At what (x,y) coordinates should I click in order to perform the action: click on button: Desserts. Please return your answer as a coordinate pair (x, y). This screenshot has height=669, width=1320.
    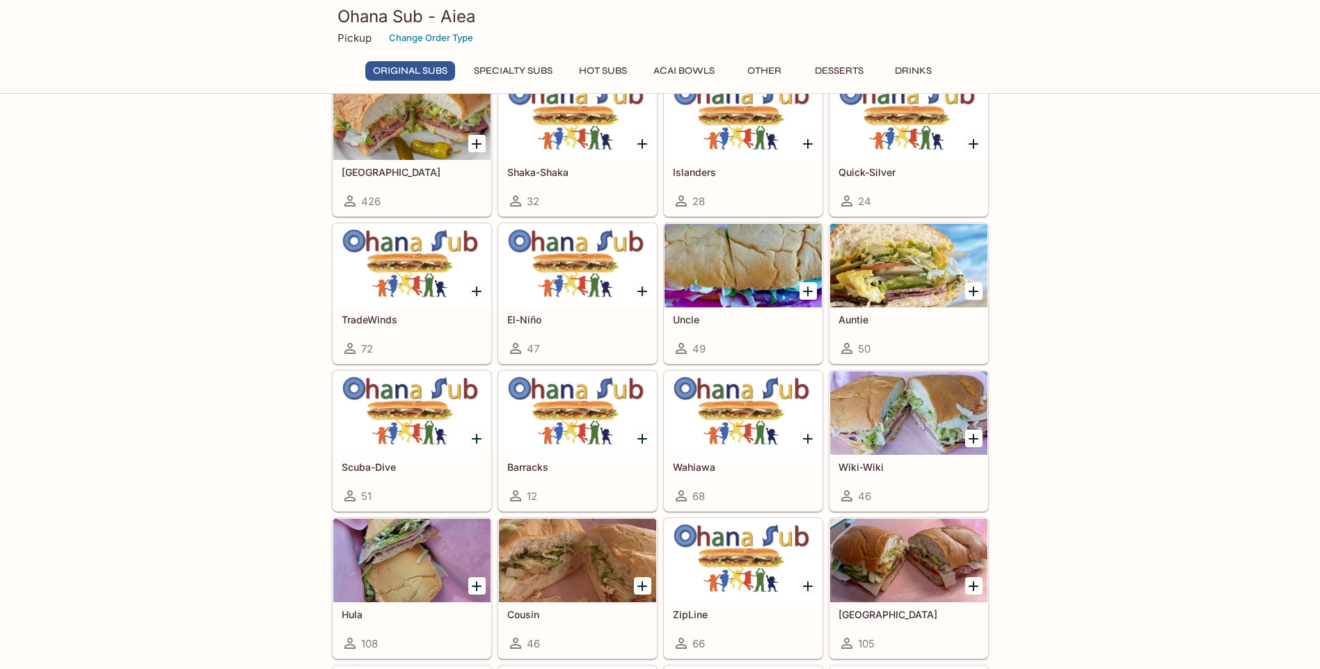
    Looking at the image, I should click on (839, 71).